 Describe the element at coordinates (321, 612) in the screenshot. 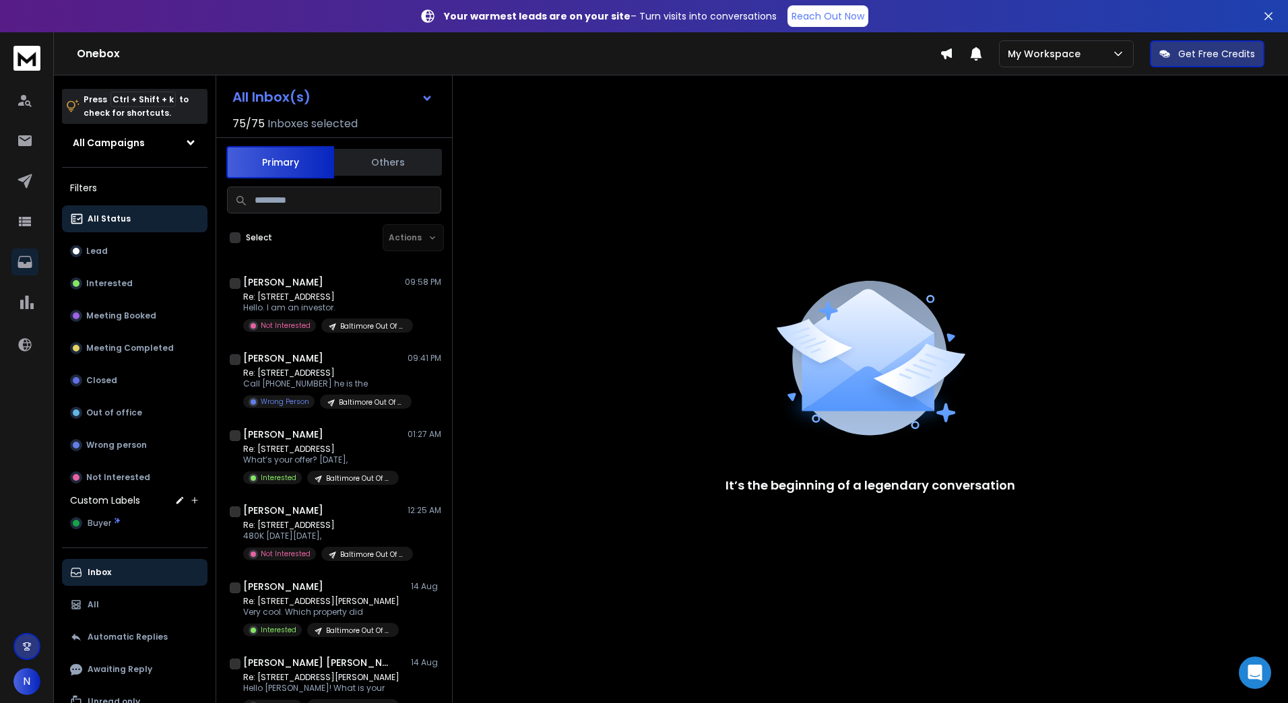

I see `p: Very cool. Which property did` at that location.